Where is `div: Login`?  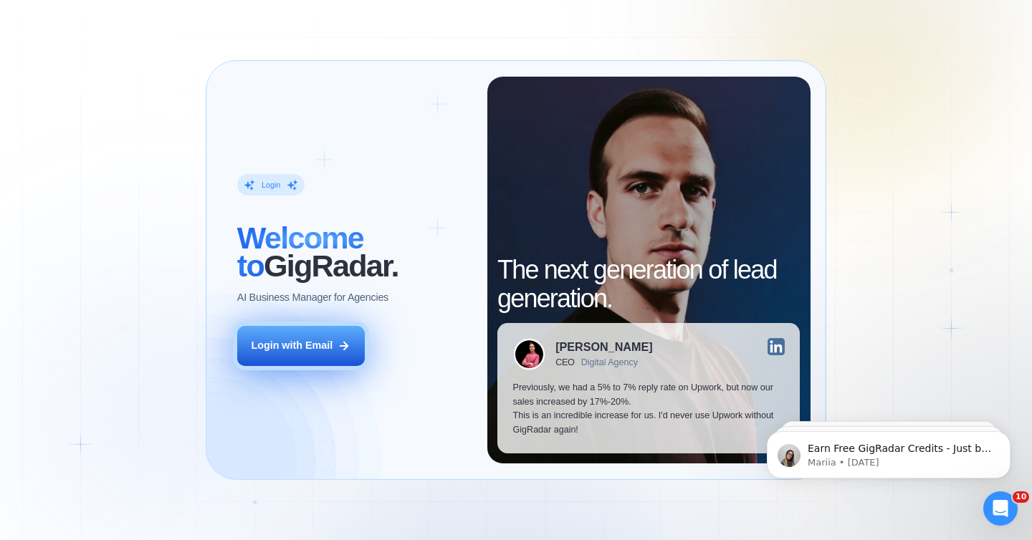
div: Login is located at coordinates (271, 185).